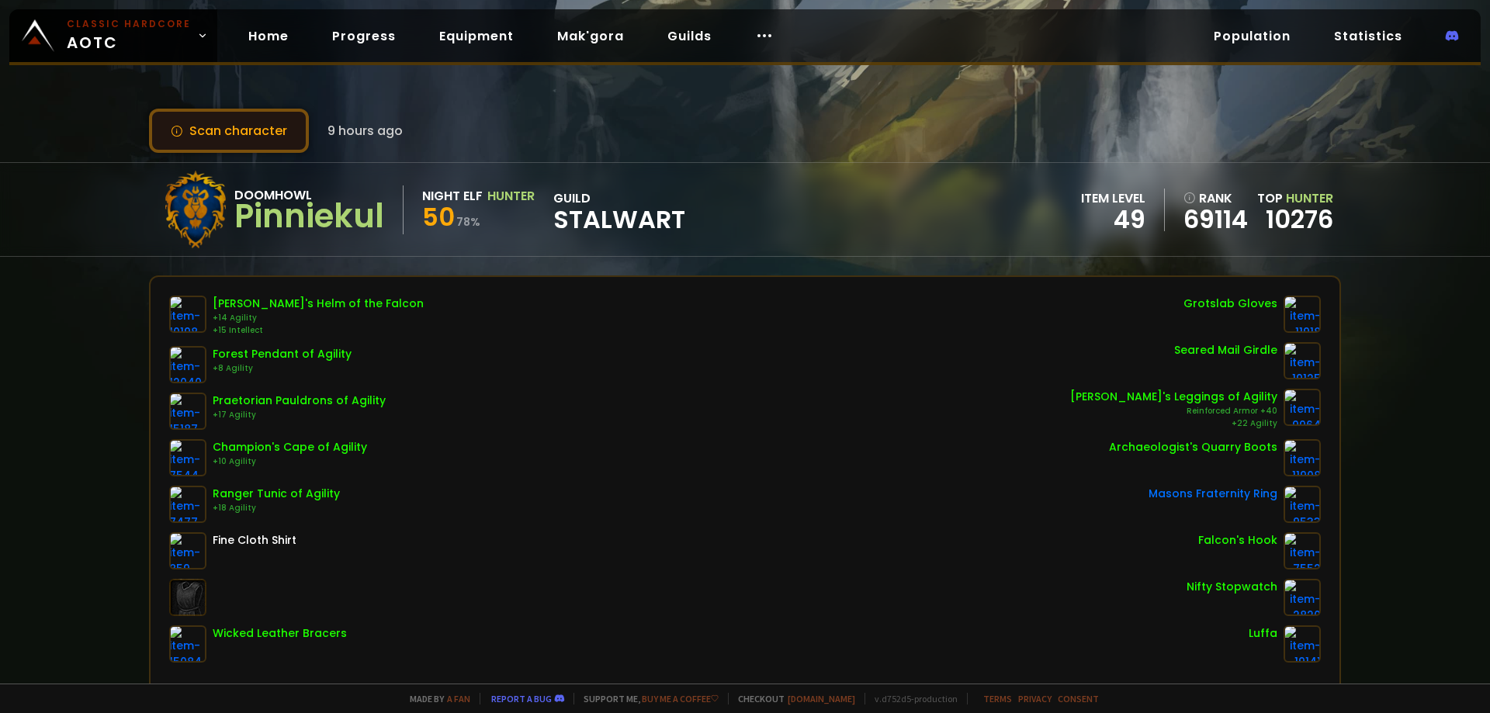 The height and width of the screenshot is (713, 1490). Describe the element at coordinates (1299, 219) in the screenshot. I see `a: 10276` at that location.